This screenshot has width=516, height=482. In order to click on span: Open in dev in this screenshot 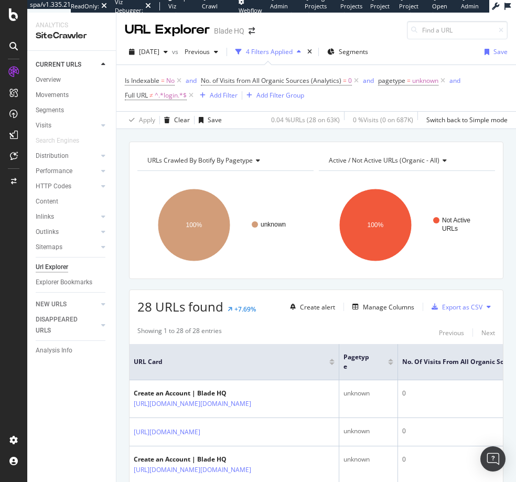, I will do `click(441, 10)`.